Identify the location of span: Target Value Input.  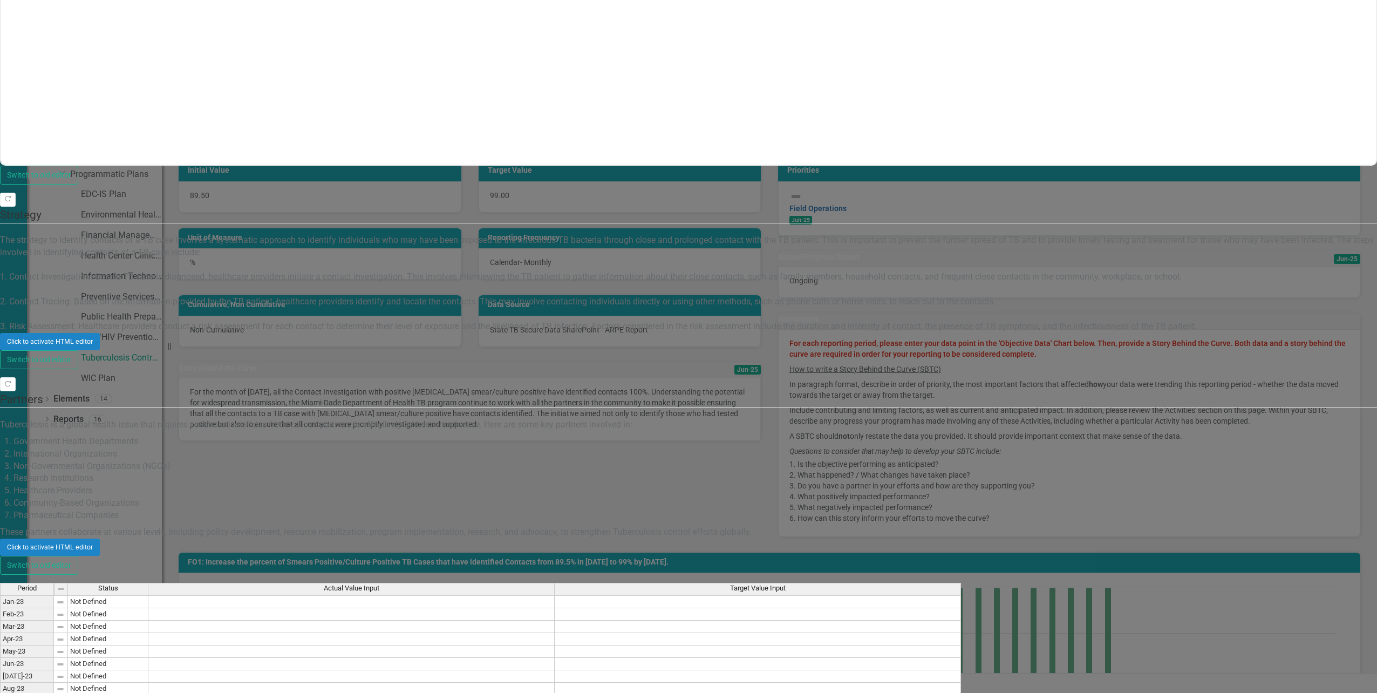
(757, 588).